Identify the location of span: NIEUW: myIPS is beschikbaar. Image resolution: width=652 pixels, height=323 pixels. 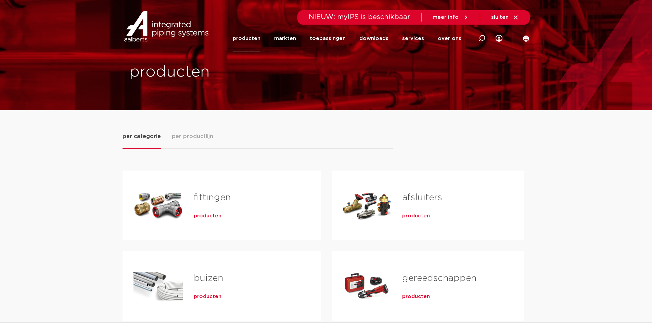
(359, 17).